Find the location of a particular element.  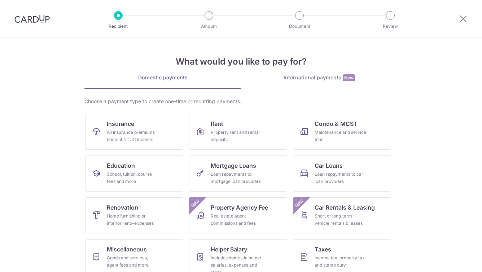

a: Property Agency FeeReal estate agent commissions and feesNew is located at coordinates (238, 216).